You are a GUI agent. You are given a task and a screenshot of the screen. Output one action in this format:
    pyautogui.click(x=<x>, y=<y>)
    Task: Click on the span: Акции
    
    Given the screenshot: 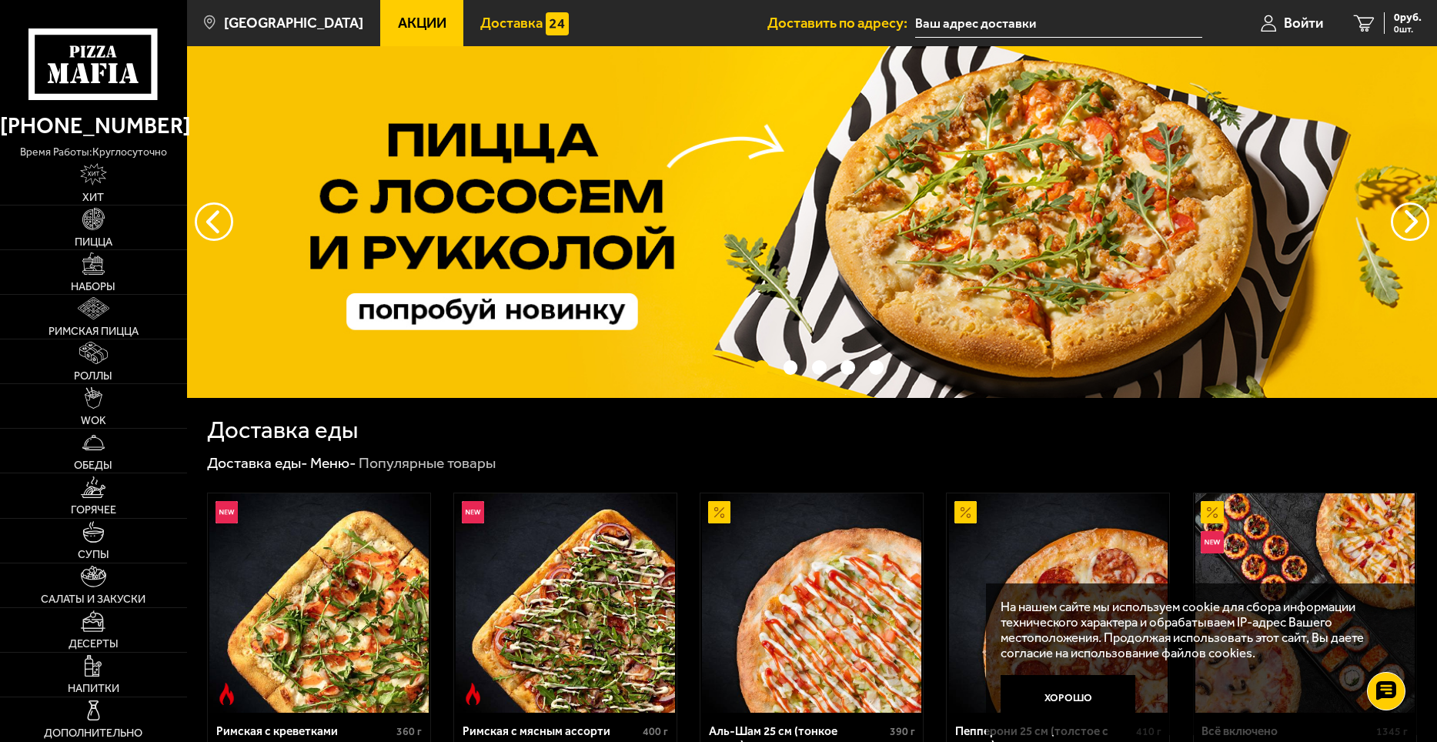 What is the action you would take?
    pyautogui.click(x=422, y=23)
    